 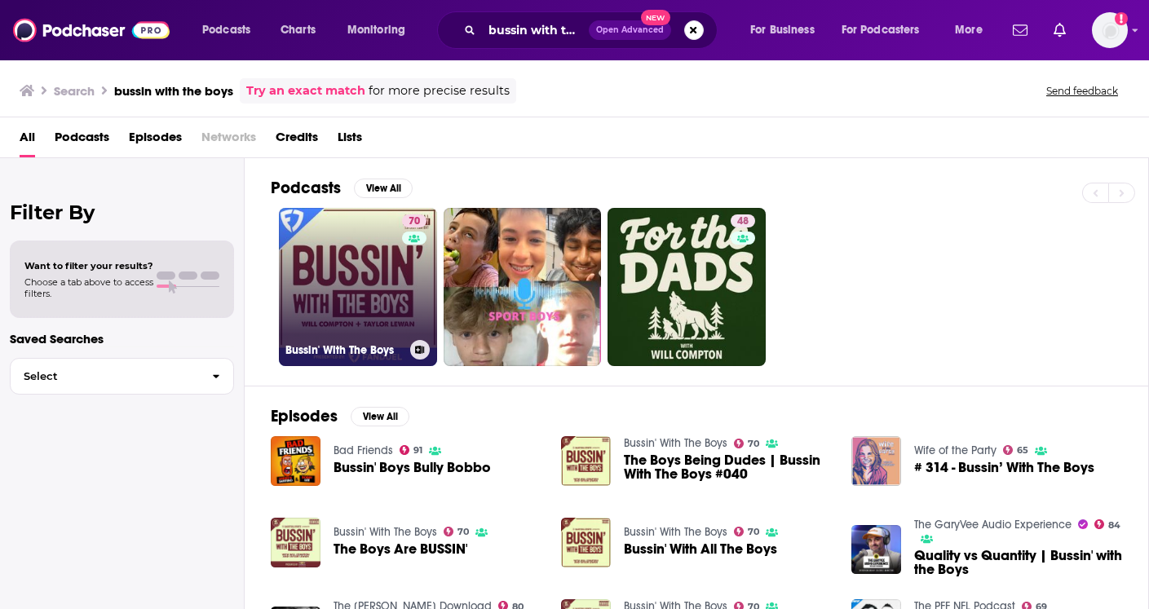 I want to click on span: Choose a tab above to access filters., so click(x=89, y=288).